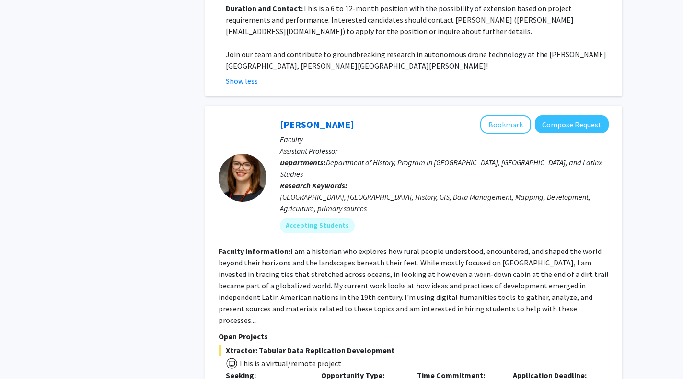  I want to click on strong: Duration and Contact:, so click(264, 8).